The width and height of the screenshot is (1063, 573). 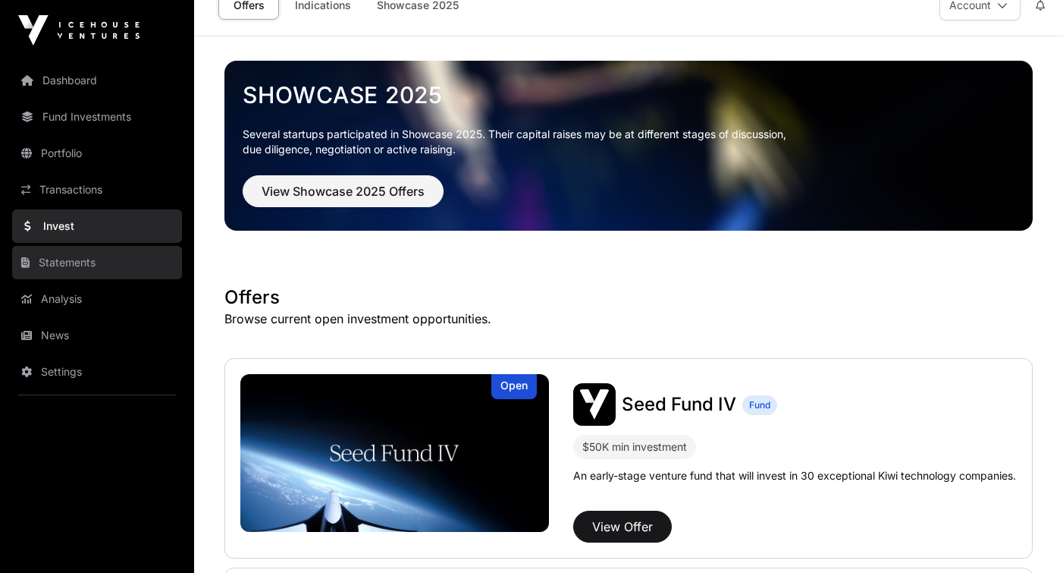 What do you see at coordinates (97, 226) in the screenshot?
I see `a: Invest` at bounding box center [97, 226].